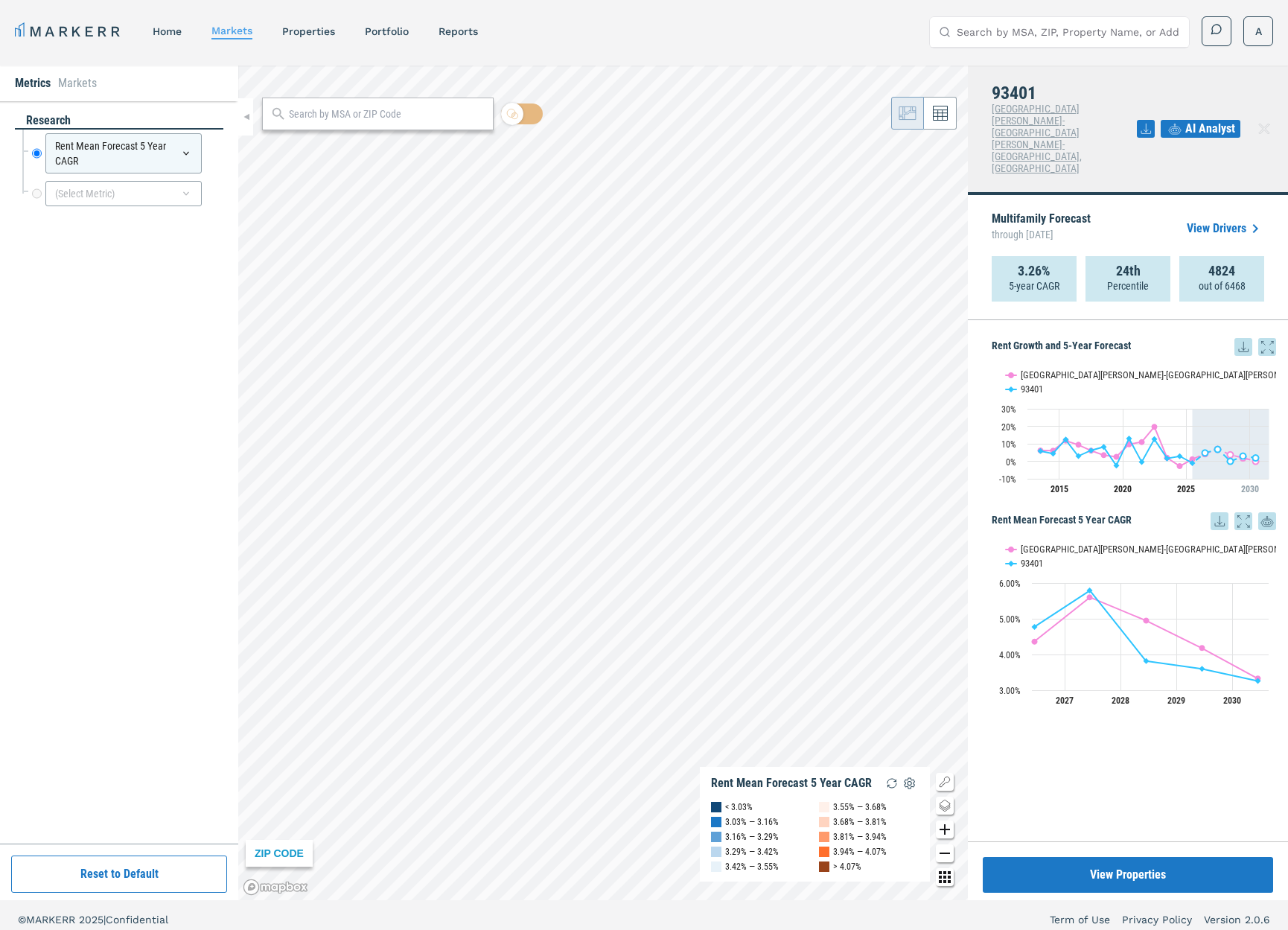  I want to click on button: Zoom out map button, so click(945, 853).